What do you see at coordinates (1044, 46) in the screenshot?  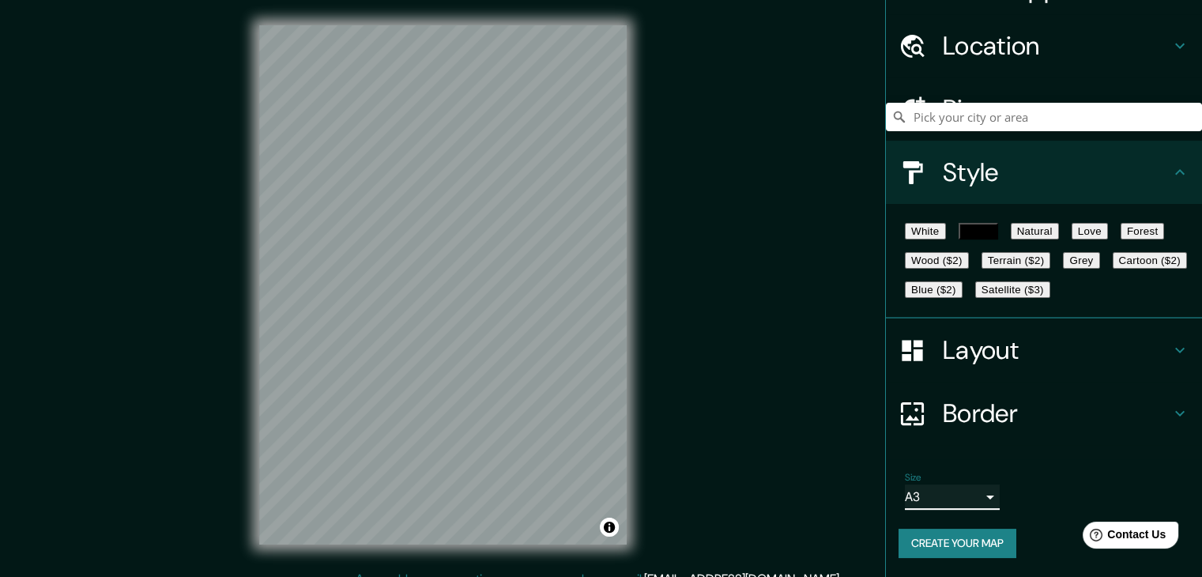 I see `div: Location` at bounding box center [1044, 46].